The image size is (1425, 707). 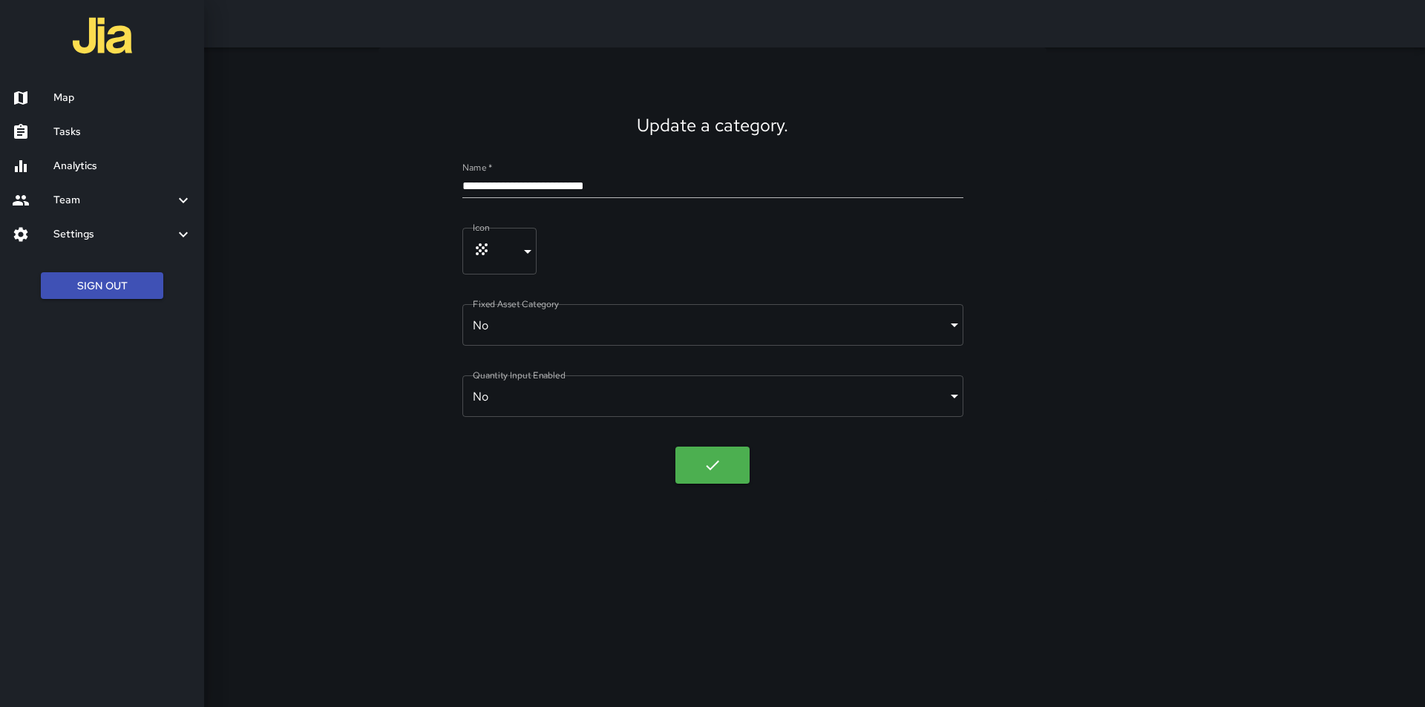 What do you see at coordinates (114, 234) in the screenshot?
I see `h6: Settings` at bounding box center [114, 234].